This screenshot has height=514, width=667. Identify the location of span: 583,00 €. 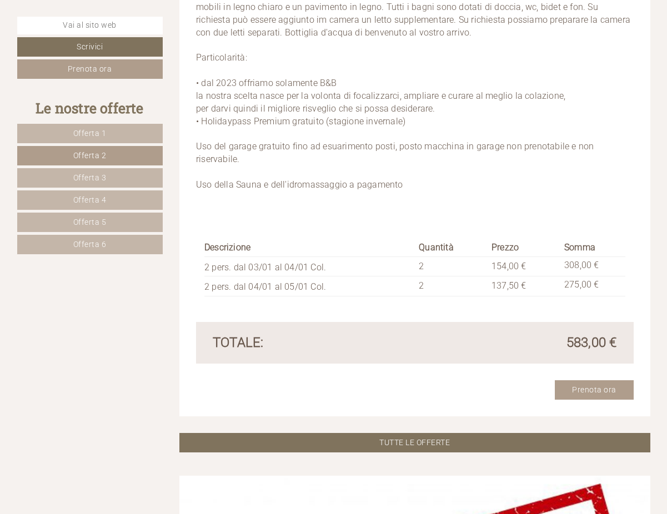
(591, 343).